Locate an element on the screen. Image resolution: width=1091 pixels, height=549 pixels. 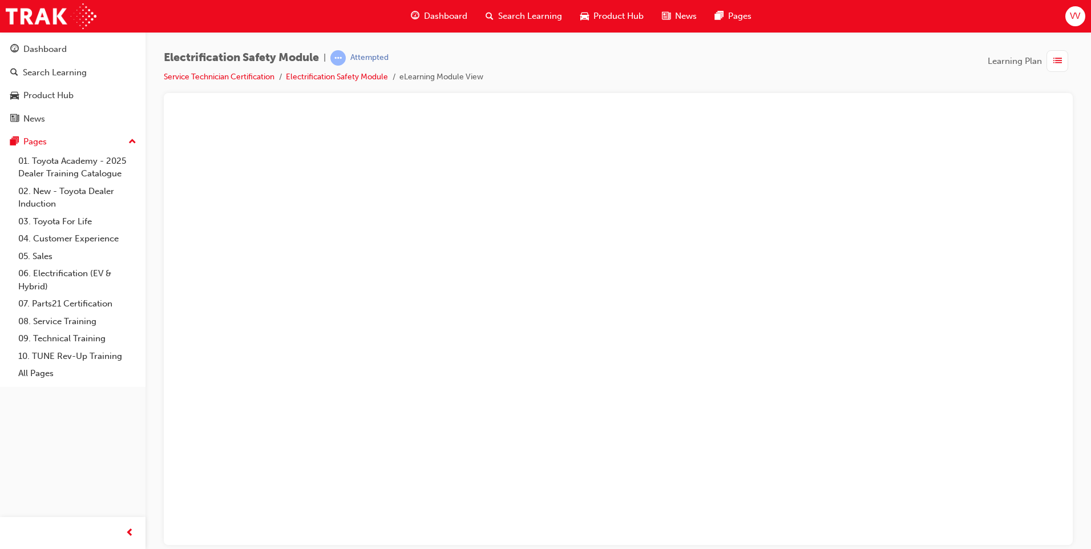
span: prev-icon is located at coordinates (130, 533).